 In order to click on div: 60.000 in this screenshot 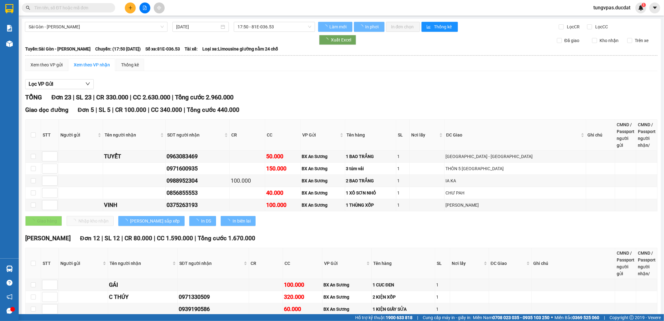, I will do `click(303, 309)`.